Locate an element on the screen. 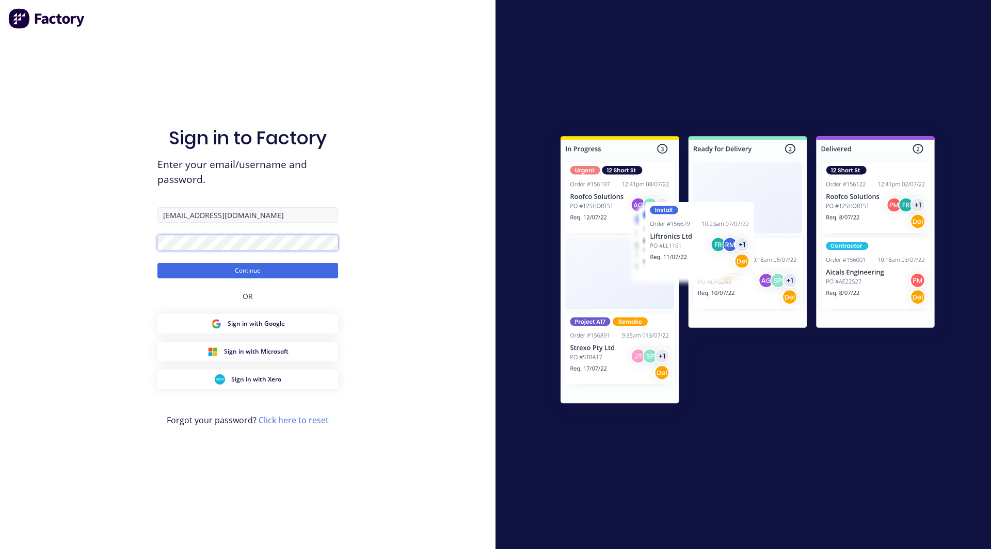 This screenshot has height=549, width=991. span: Sign in with Google is located at coordinates (256, 324).